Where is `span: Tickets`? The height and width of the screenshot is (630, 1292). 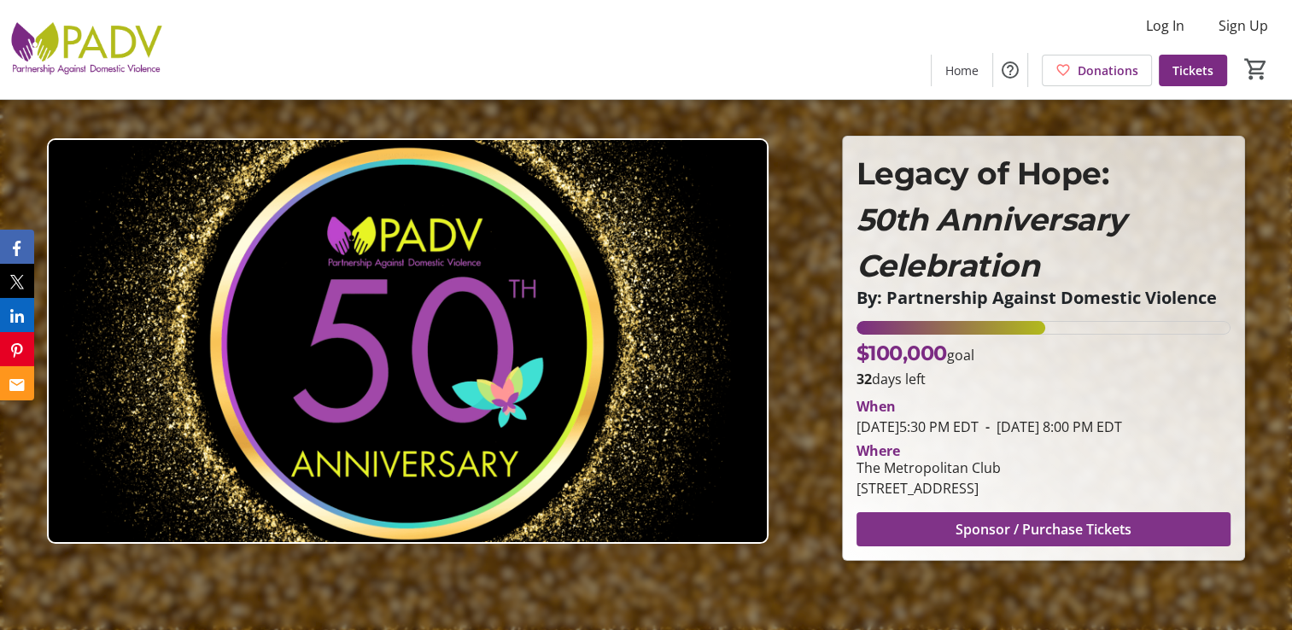 span: Tickets is located at coordinates (1193, 70).